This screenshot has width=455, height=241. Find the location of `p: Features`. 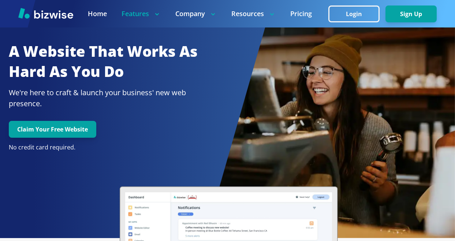

p: Features is located at coordinates (141, 14).